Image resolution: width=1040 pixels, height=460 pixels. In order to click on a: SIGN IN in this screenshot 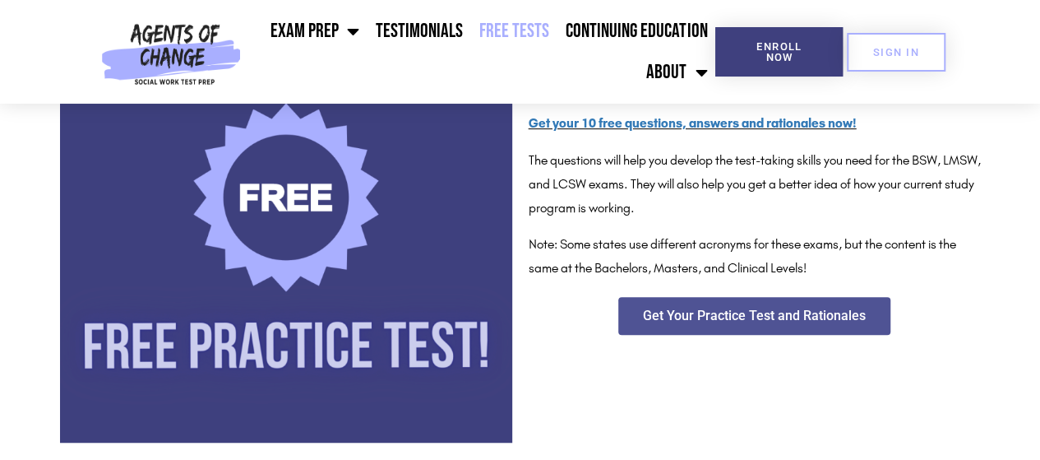, I will do `click(896, 52)`.